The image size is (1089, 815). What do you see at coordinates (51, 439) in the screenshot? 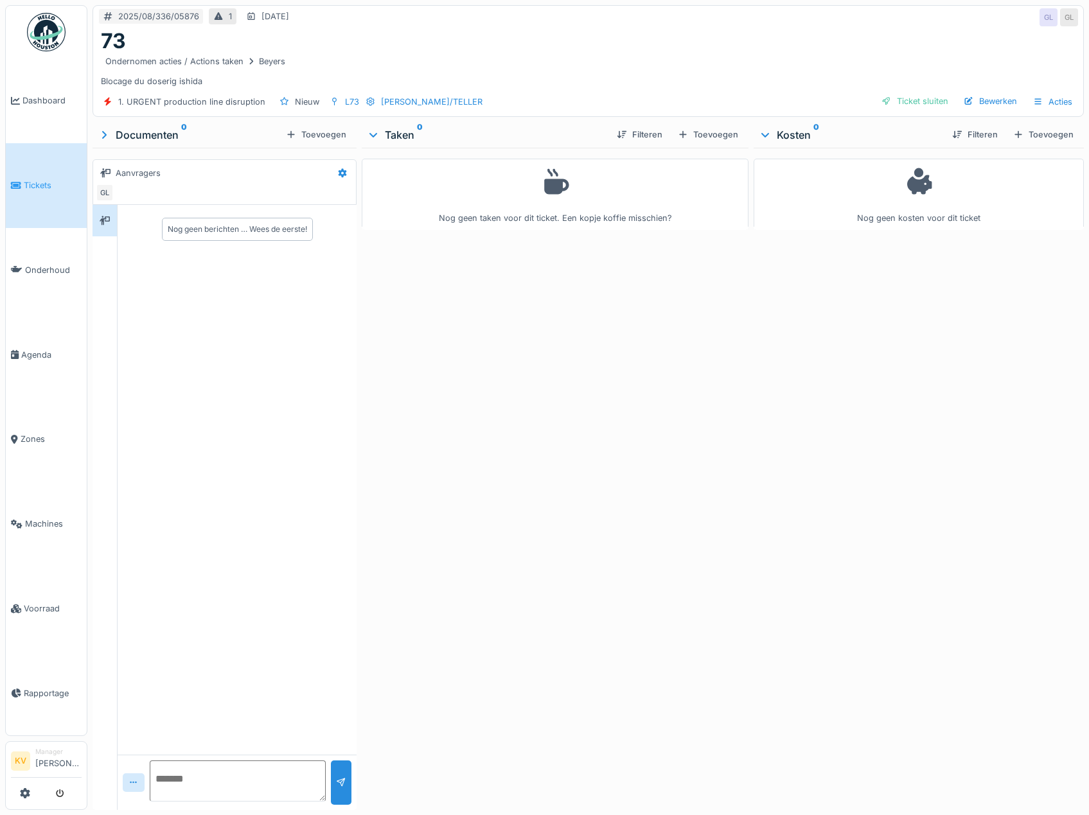
I see `span: Zones` at bounding box center [51, 439].